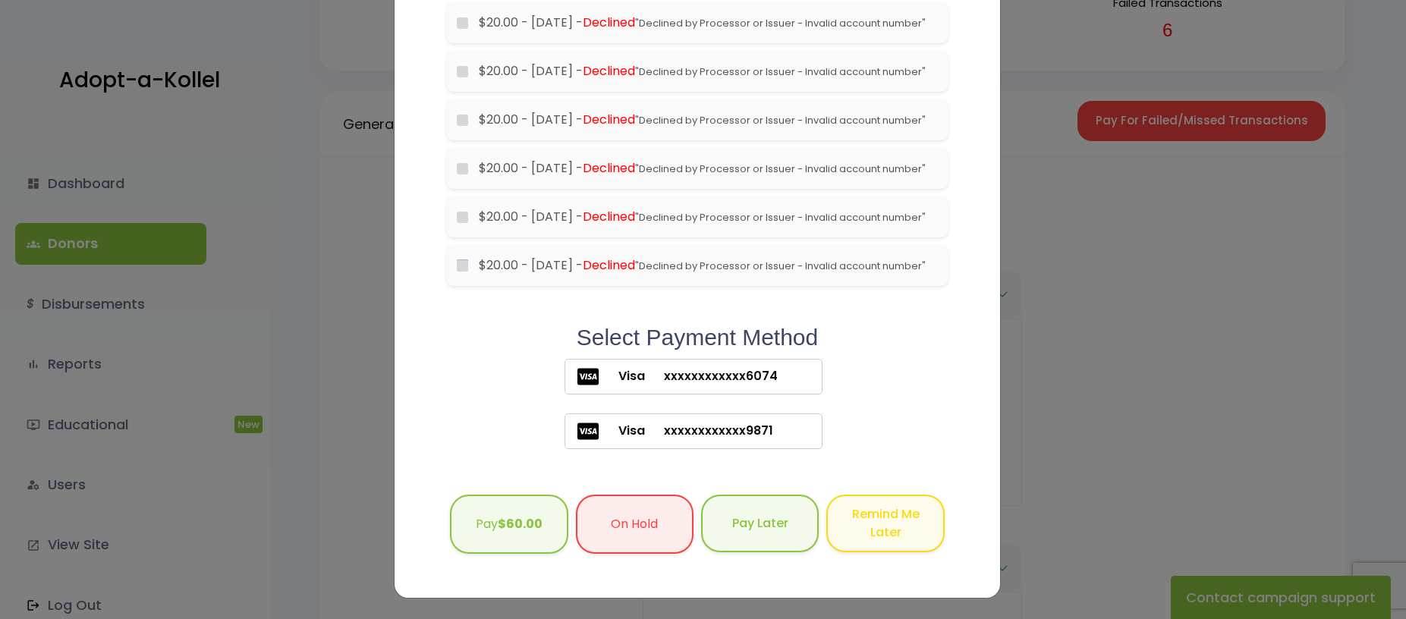 This screenshot has width=1406, height=619. I want to click on button: Pay$60.00, so click(508, 524).